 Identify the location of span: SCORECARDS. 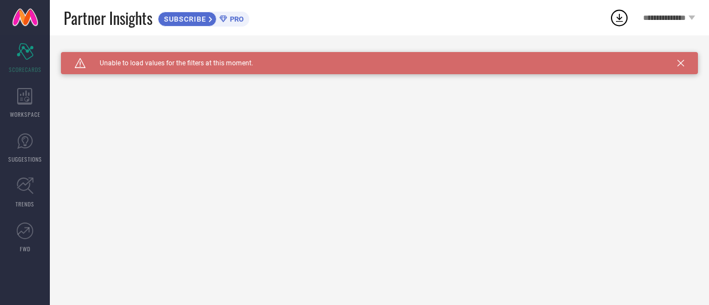
(25, 69).